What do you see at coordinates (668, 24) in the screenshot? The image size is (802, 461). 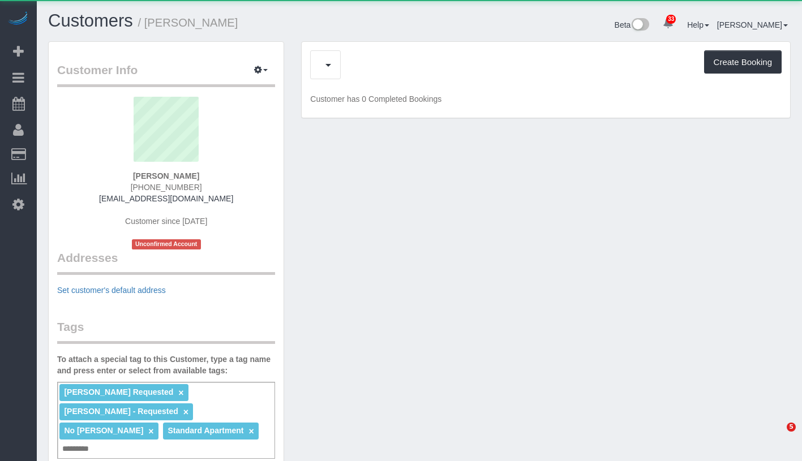 I see `a: 33` at bounding box center [668, 24].